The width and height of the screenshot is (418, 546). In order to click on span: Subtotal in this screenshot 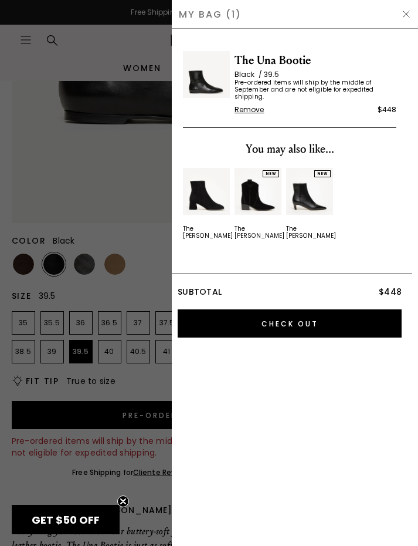, I will do `click(199, 292)`.